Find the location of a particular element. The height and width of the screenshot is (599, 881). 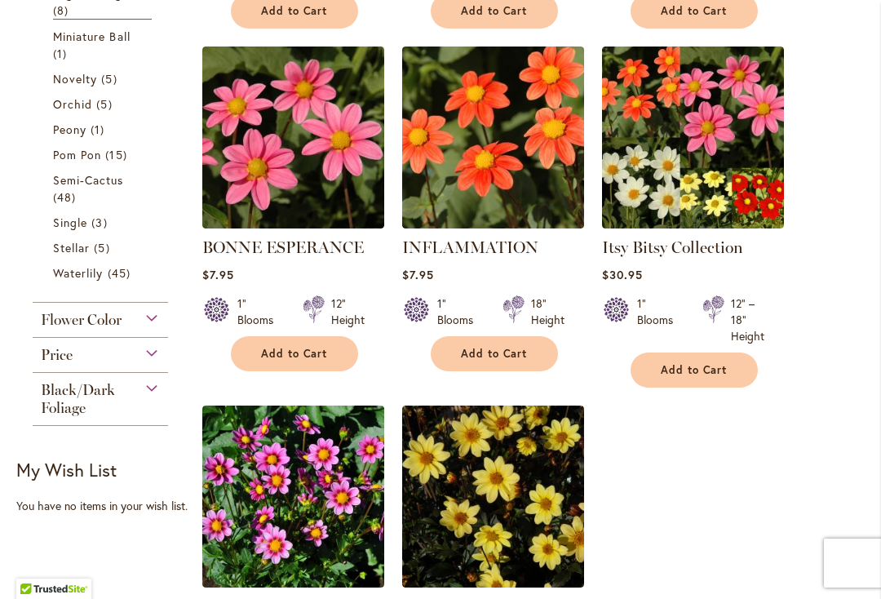

span: Novelty is located at coordinates (75, 78).